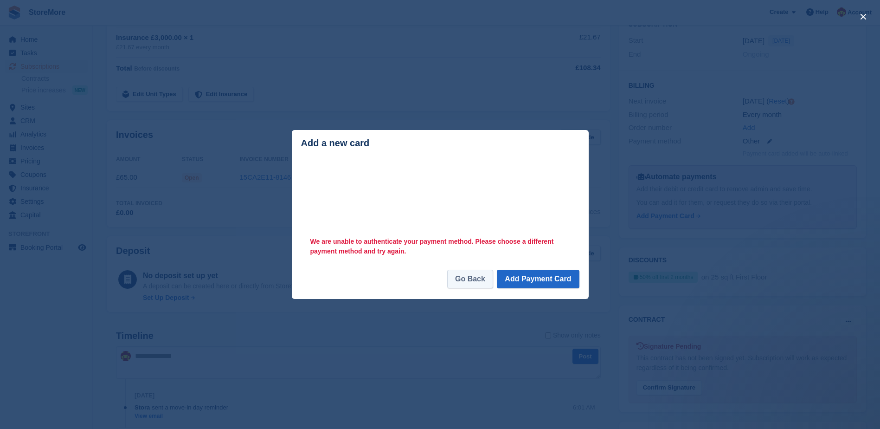 This screenshot has width=880, height=429. Describe the element at coordinates (440, 245) in the screenshot. I see `div: We are unable to authenticate your payment method. Please choose a different payment method and t...` at that location.